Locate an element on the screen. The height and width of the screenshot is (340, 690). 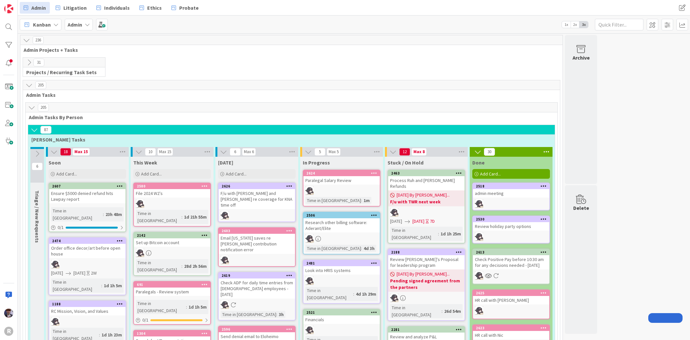
span: In Progress is located at coordinates (316, 162).